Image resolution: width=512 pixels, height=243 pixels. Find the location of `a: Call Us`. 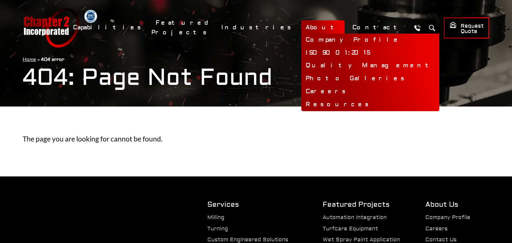

a: Call Us is located at coordinates (417, 28).